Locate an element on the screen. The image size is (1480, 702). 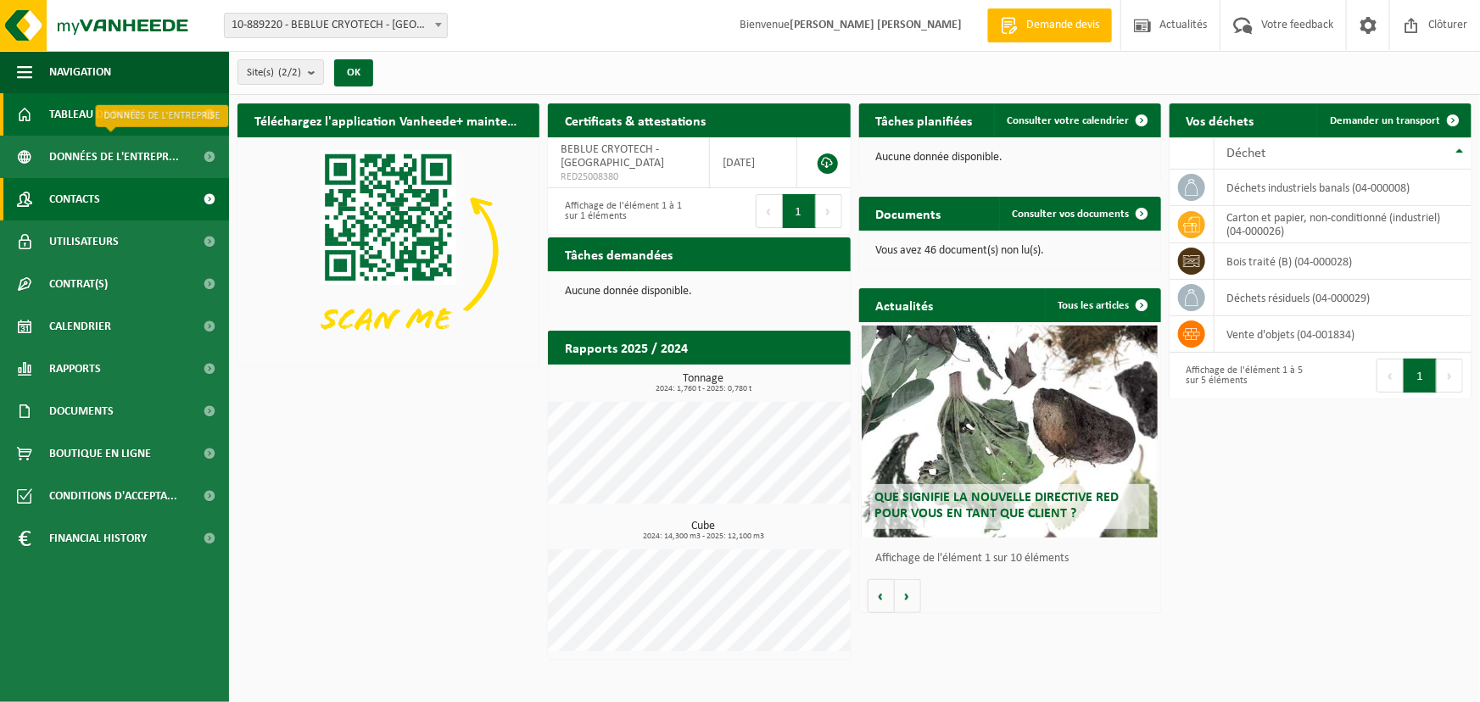
a: Consulter vos documents is located at coordinates (1079, 214).